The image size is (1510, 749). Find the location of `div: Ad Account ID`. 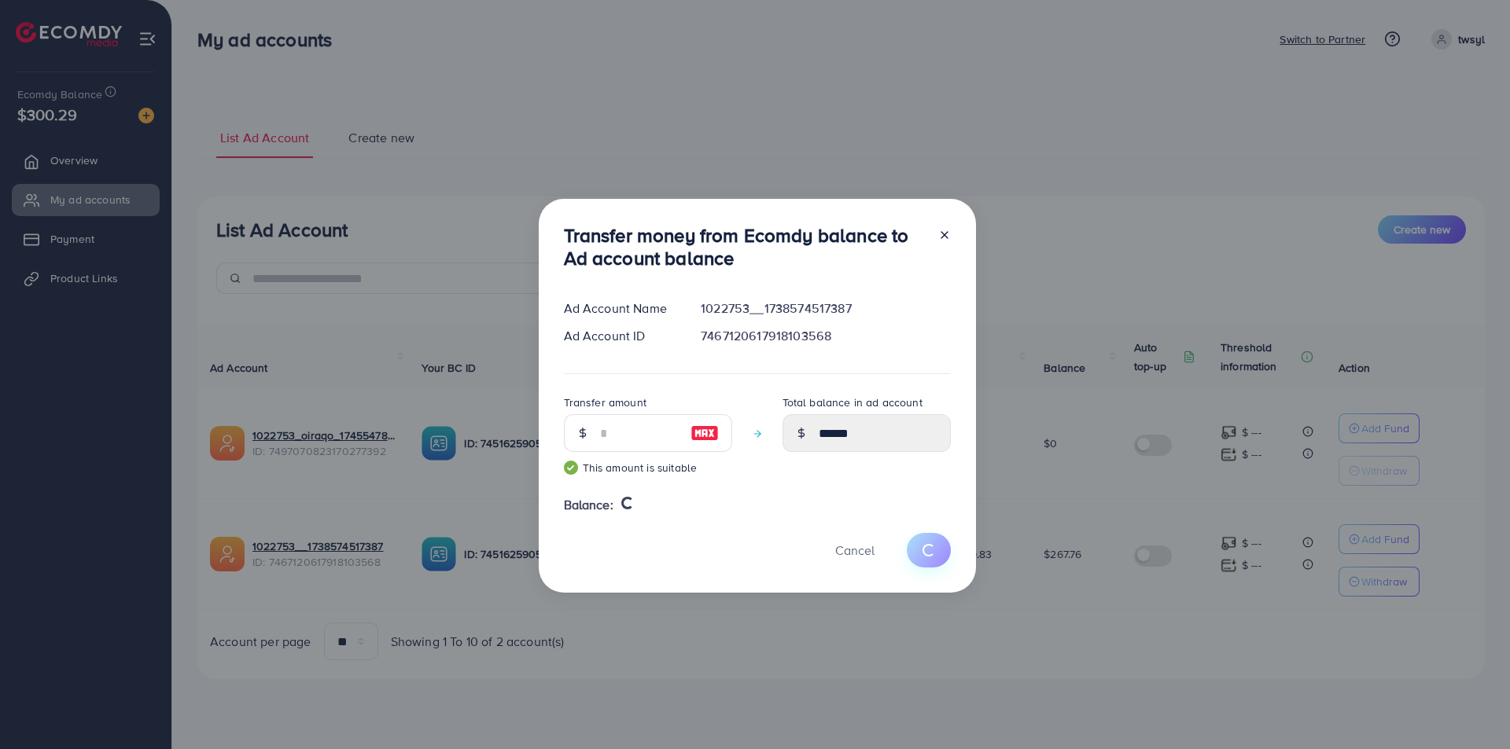

div: Ad Account ID is located at coordinates (620, 336).